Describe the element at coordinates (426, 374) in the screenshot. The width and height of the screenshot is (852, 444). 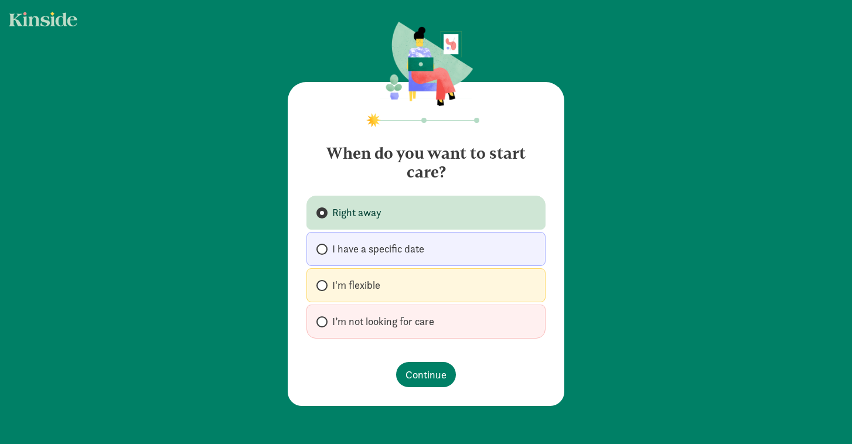
I see `span: Continue` at that location.